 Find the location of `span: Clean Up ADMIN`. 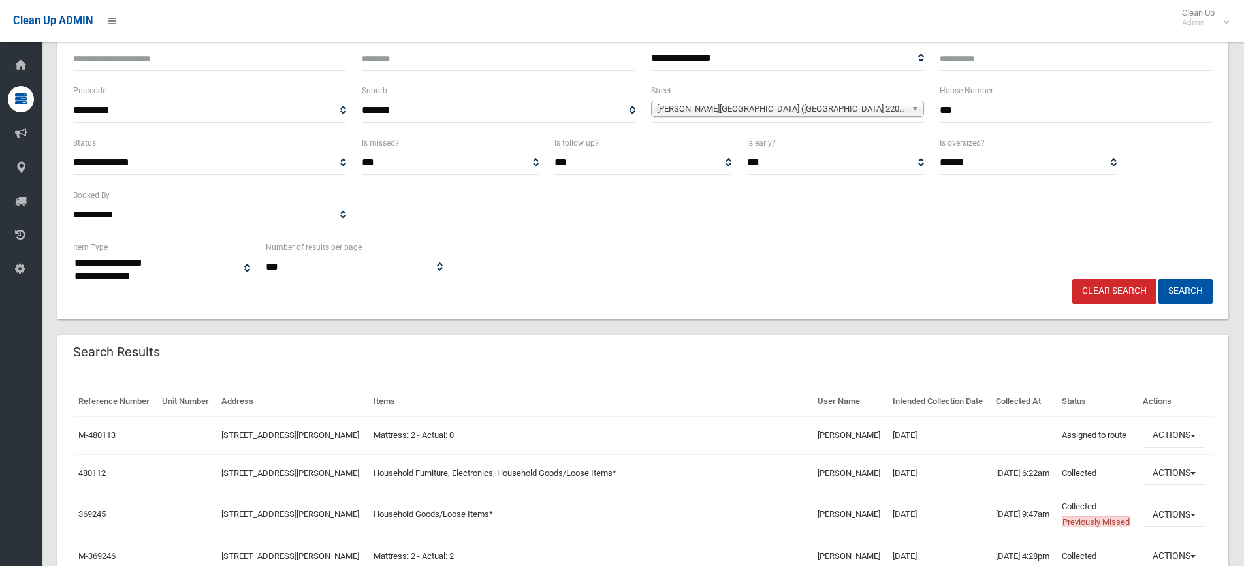

span: Clean Up ADMIN is located at coordinates (53, 20).